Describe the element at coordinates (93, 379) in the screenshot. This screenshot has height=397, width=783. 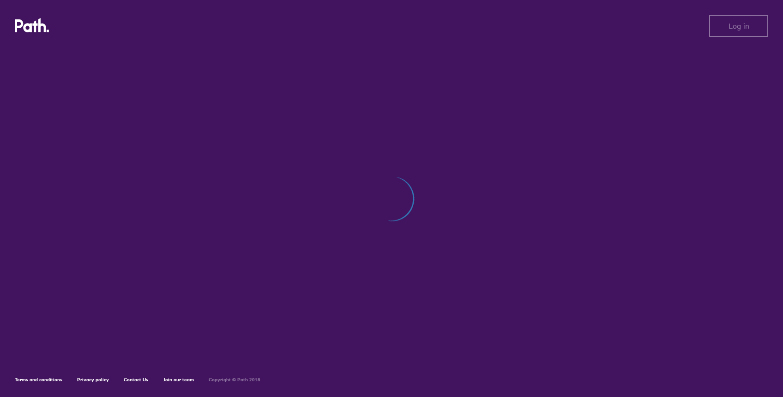
I see `a: Privacy policy` at that location.